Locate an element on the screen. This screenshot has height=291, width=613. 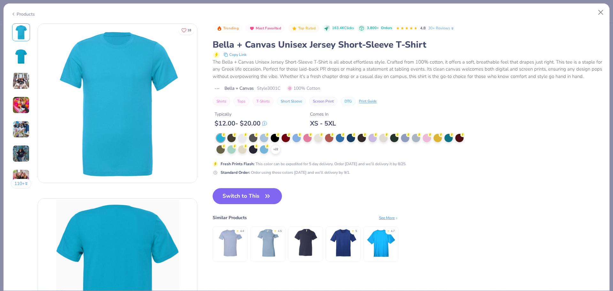
div: 5 is located at coordinates (356, 231).